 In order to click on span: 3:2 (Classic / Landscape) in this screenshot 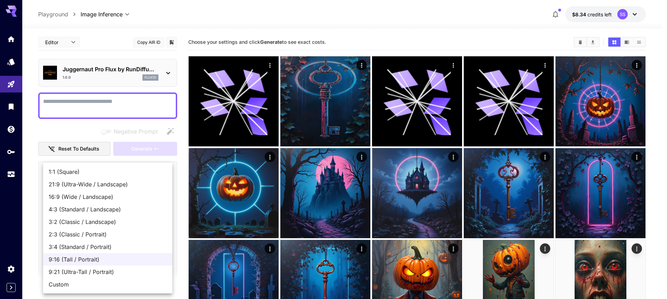, I will do `click(108, 222)`.